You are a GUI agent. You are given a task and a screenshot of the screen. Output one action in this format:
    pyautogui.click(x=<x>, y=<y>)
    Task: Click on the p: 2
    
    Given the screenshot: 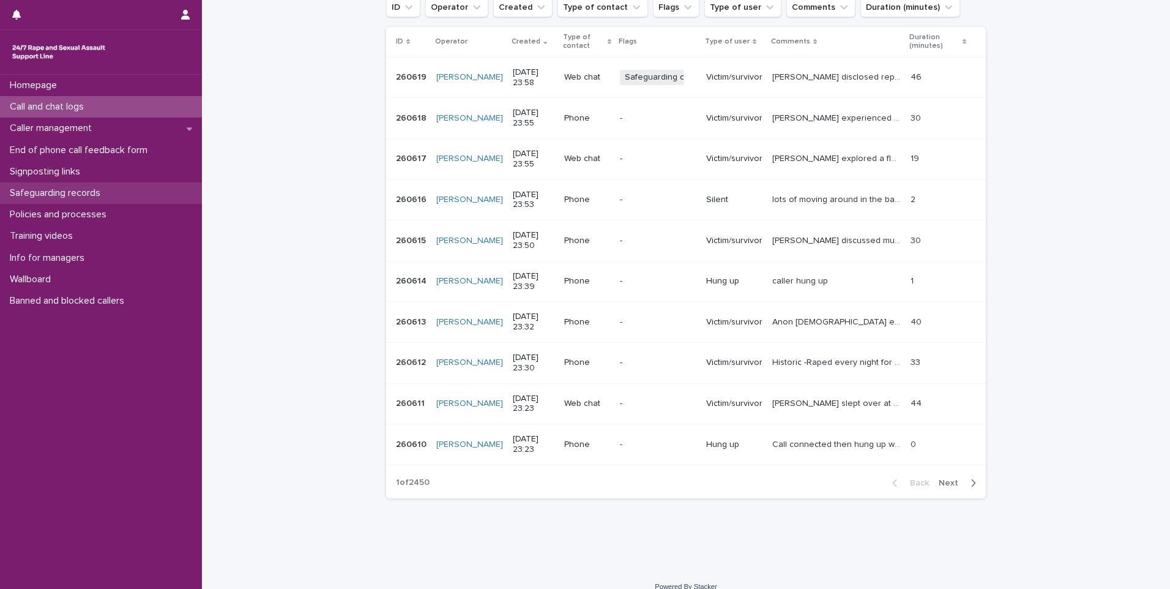 What is the action you would take?
    pyautogui.click(x=914, y=198)
    